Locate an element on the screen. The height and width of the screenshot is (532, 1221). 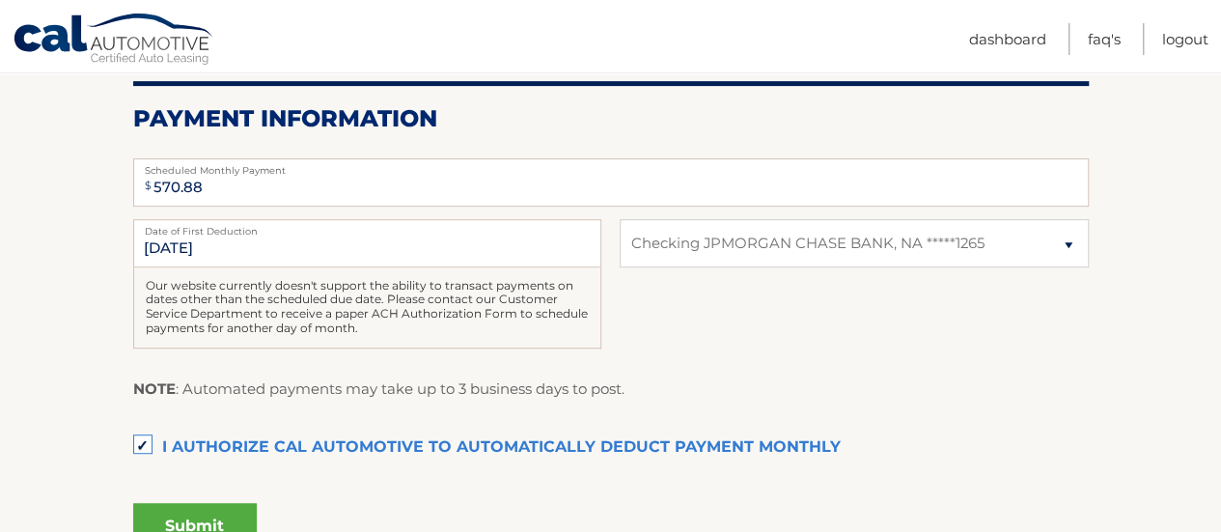
a: Cal Automotive is located at coordinates (114, 41).